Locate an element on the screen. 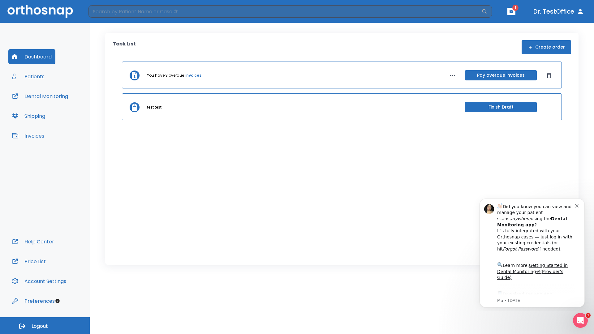  div: message notification from Ma, 6w ago. 👋🏻 Did you know you can view and manage your patient scans ... is located at coordinates (62, 60).